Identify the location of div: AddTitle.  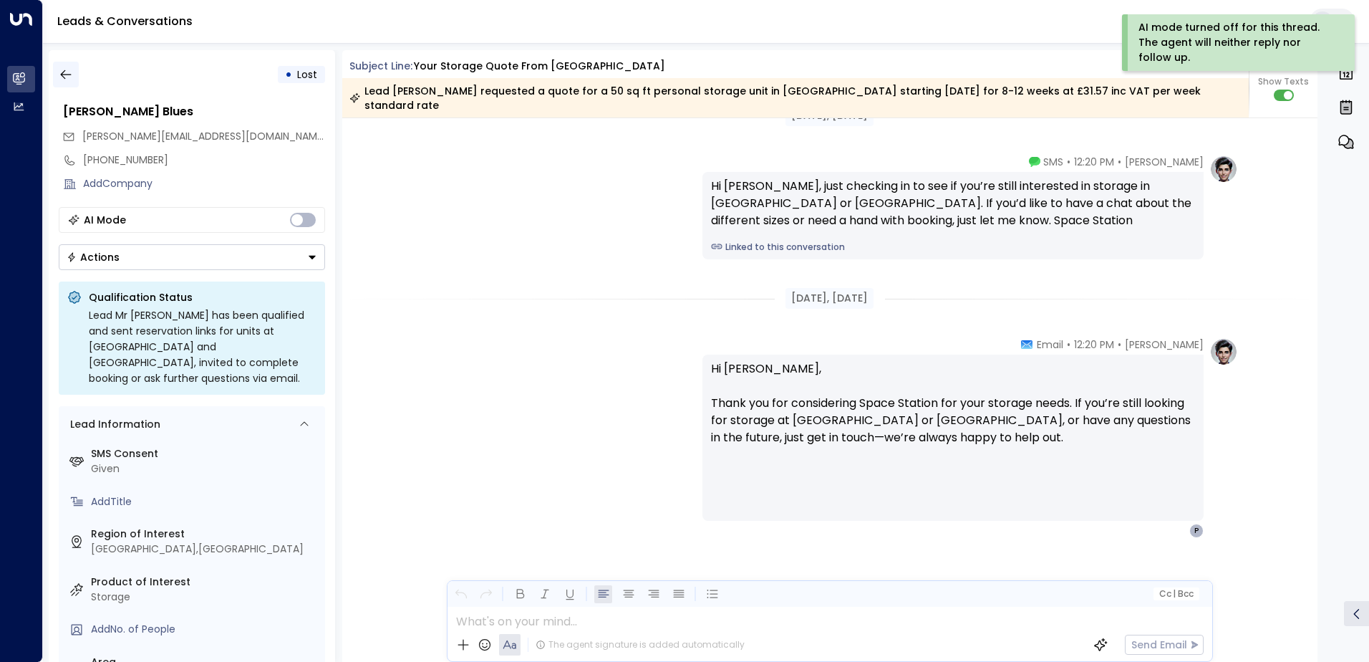
(205, 501).